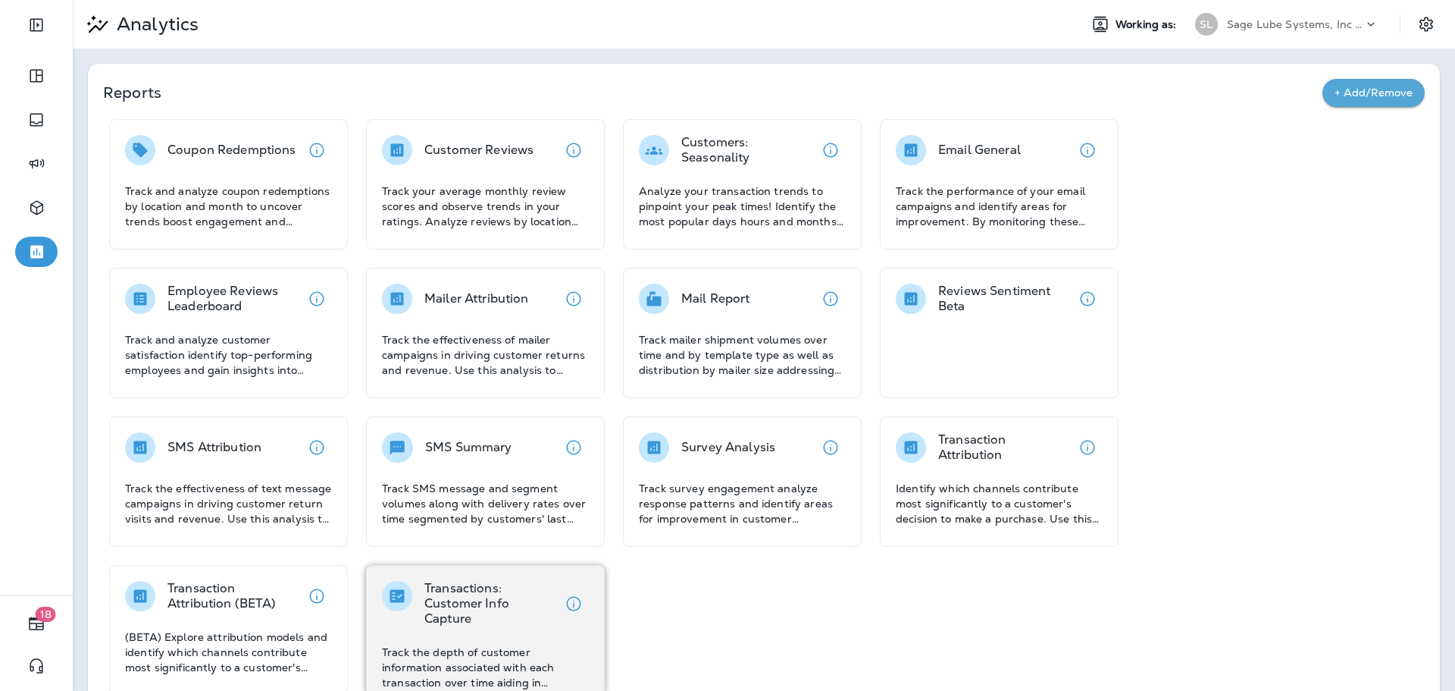 This screenshot has width=1455, height=691. Describe the element at coordinates (485, 206) in the screenshot. I see `p: Track your average monthly review scores and observe trends in your ratings. Analyze reviews by l...` at that location.